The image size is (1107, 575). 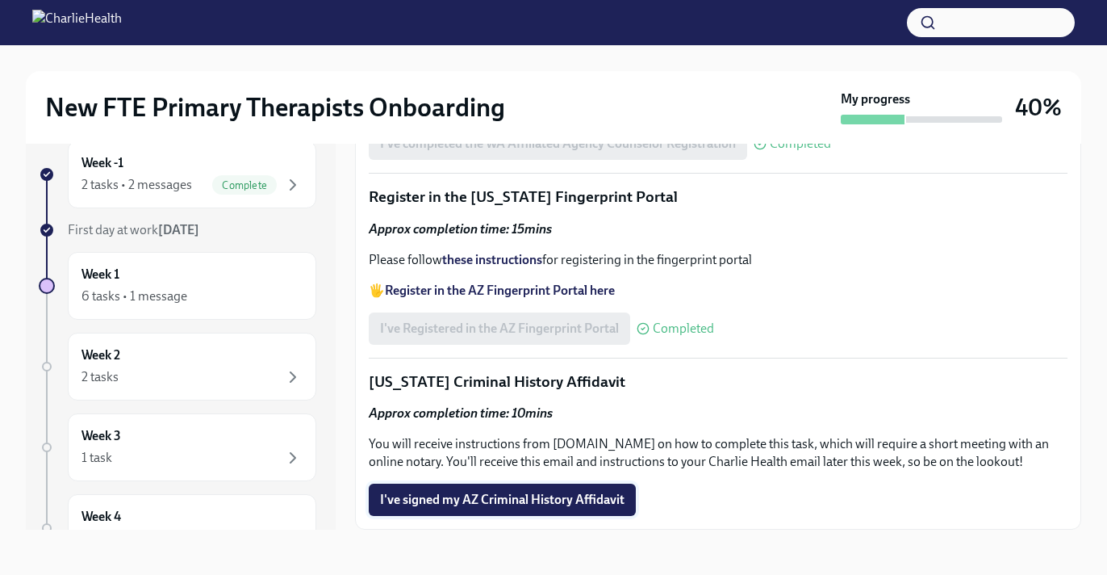 I want to click on strong: these instructions, so click(x=492, y=259).